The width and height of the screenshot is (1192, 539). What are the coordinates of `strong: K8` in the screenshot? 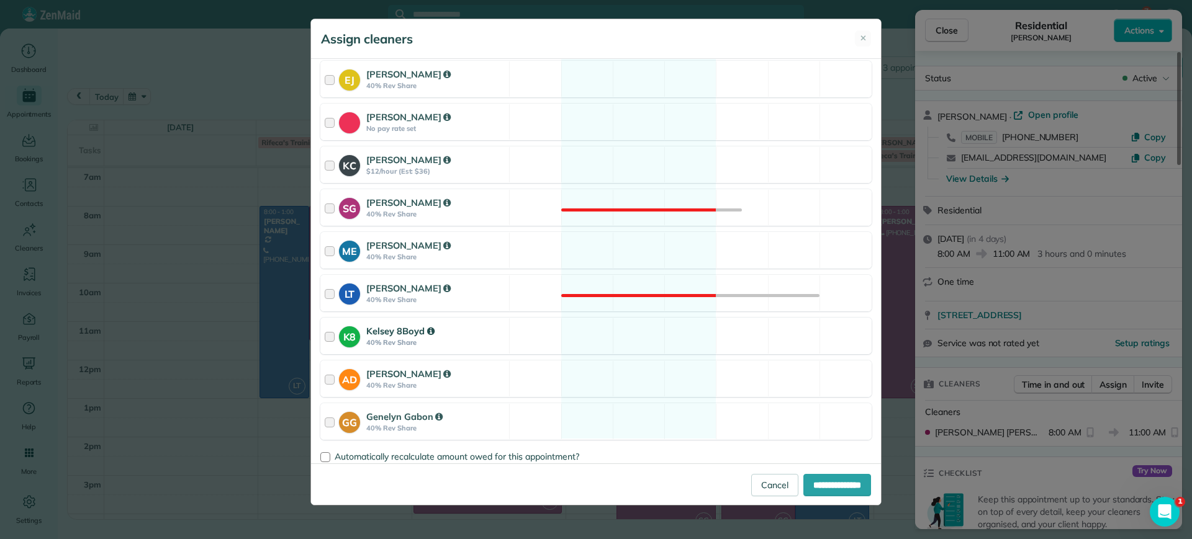 It's located at (349, 335).